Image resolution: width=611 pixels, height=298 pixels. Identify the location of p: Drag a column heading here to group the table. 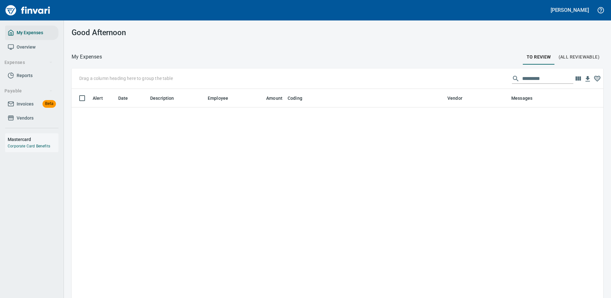
(126, 78).